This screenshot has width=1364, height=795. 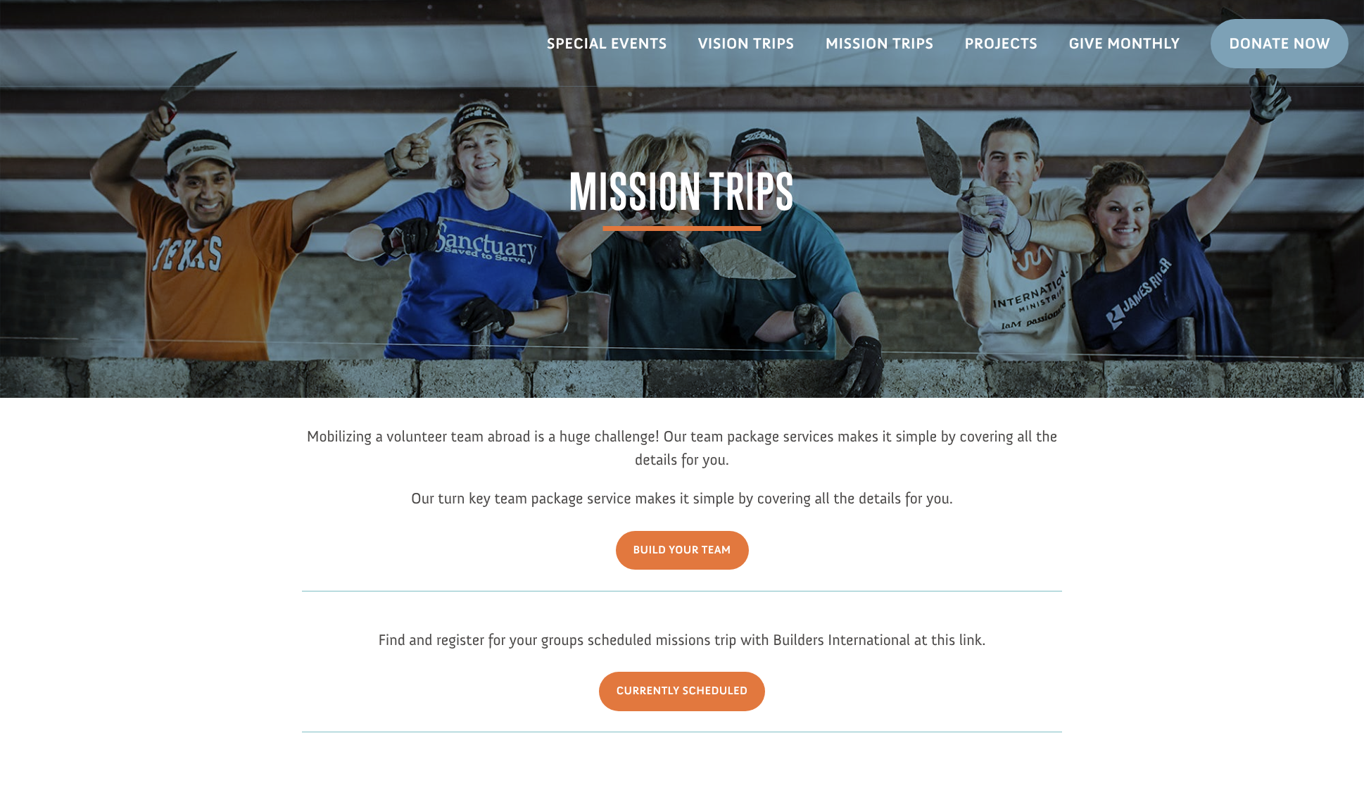 I want to click on a: Projects, so click(x=1002, y=44).